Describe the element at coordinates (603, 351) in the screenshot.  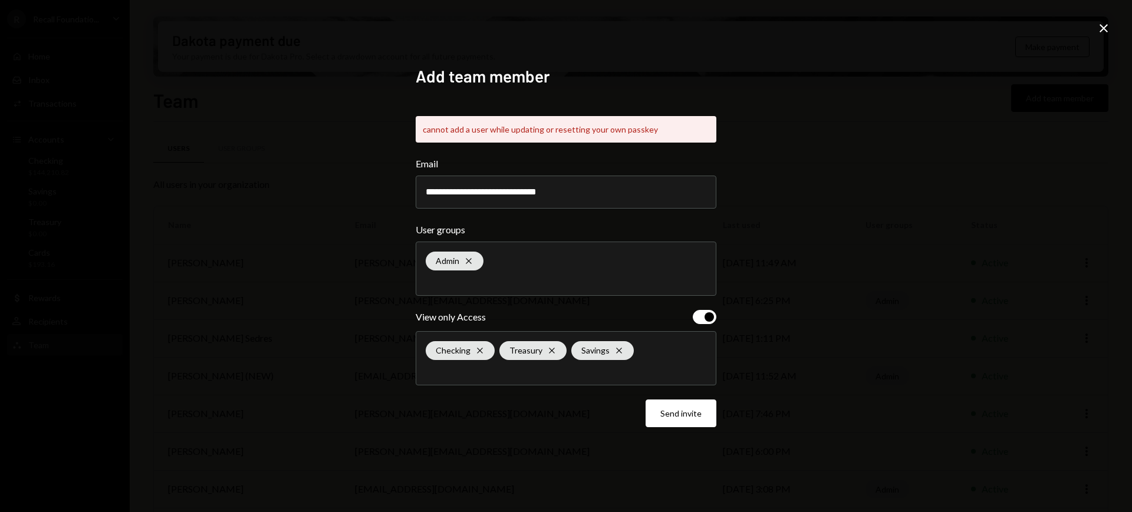
I see `div: Savings` at that location.